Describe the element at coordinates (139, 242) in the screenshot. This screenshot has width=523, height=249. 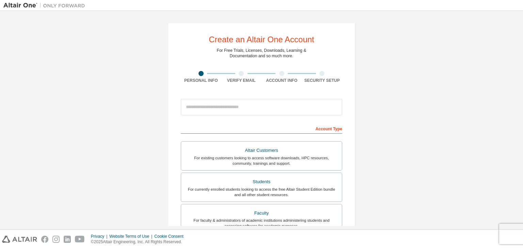
I see `p: © 2025 Altair Engineering, Inc. All Rights Reserved.` at that location.